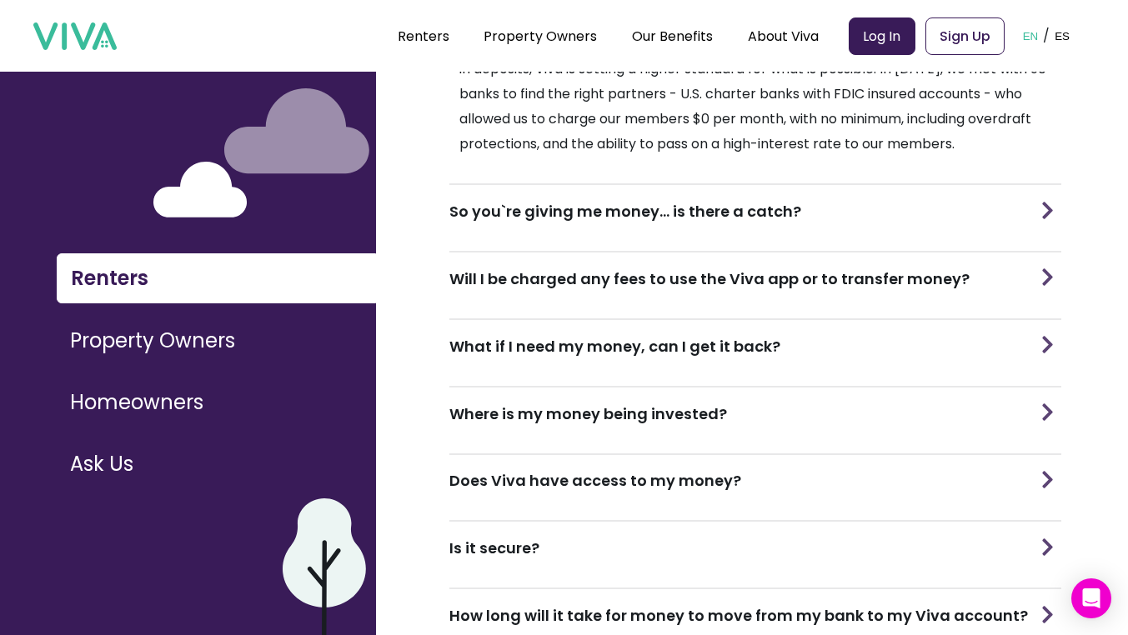 This screenshot has height=635, width=1128. Describe the element at coordinates (588, 413) in the screenshot. I see `h3: Where is my money being invested?` at that location.